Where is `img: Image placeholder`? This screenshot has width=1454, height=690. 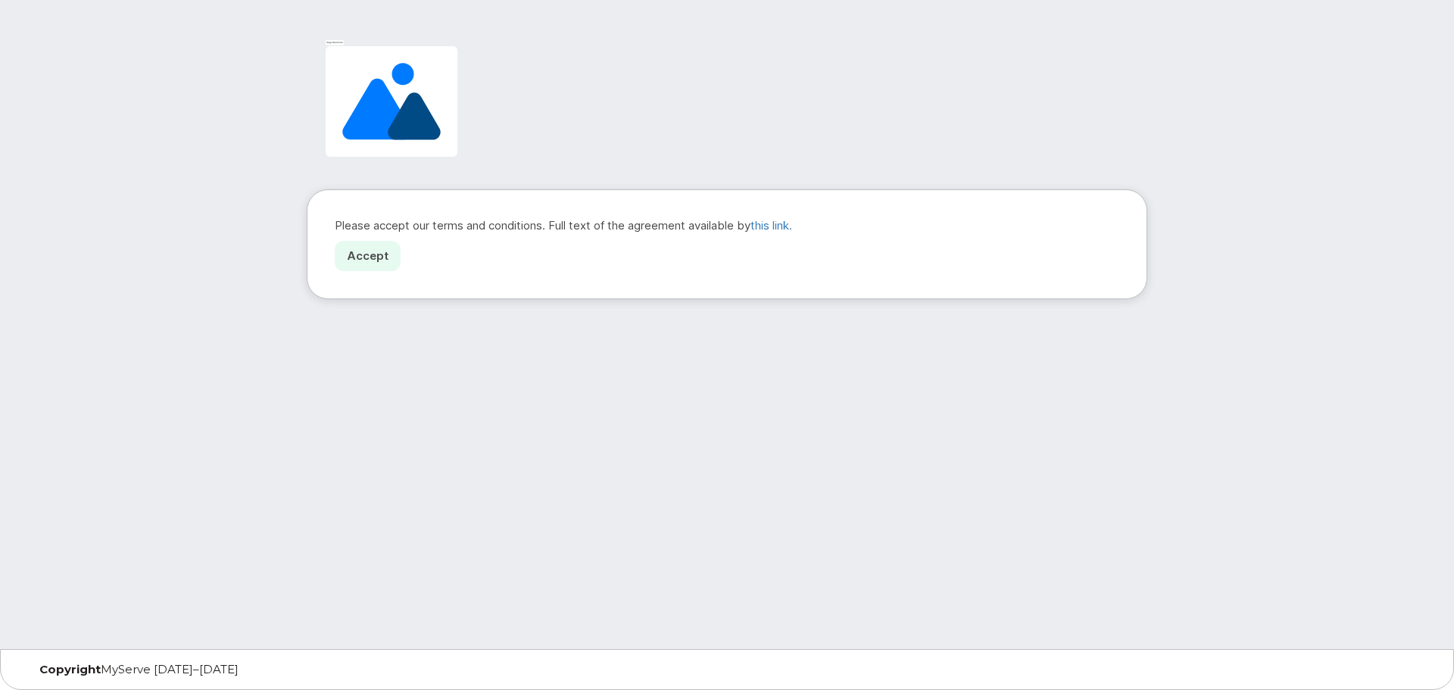 img: Image placeholder is located at coordinates (392, 102).